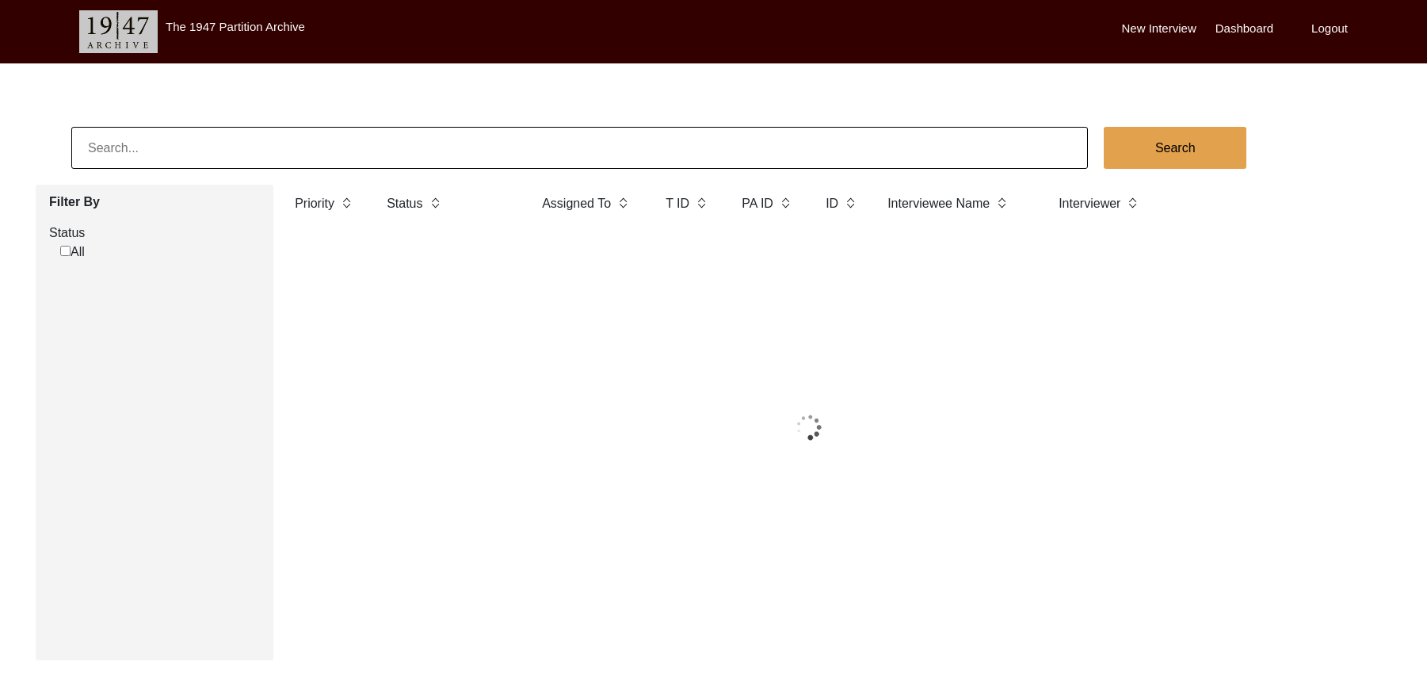 This screenshot has width=1427, height=677. I want to click on label: The 1947 Partition Archive, so click(235, 26).